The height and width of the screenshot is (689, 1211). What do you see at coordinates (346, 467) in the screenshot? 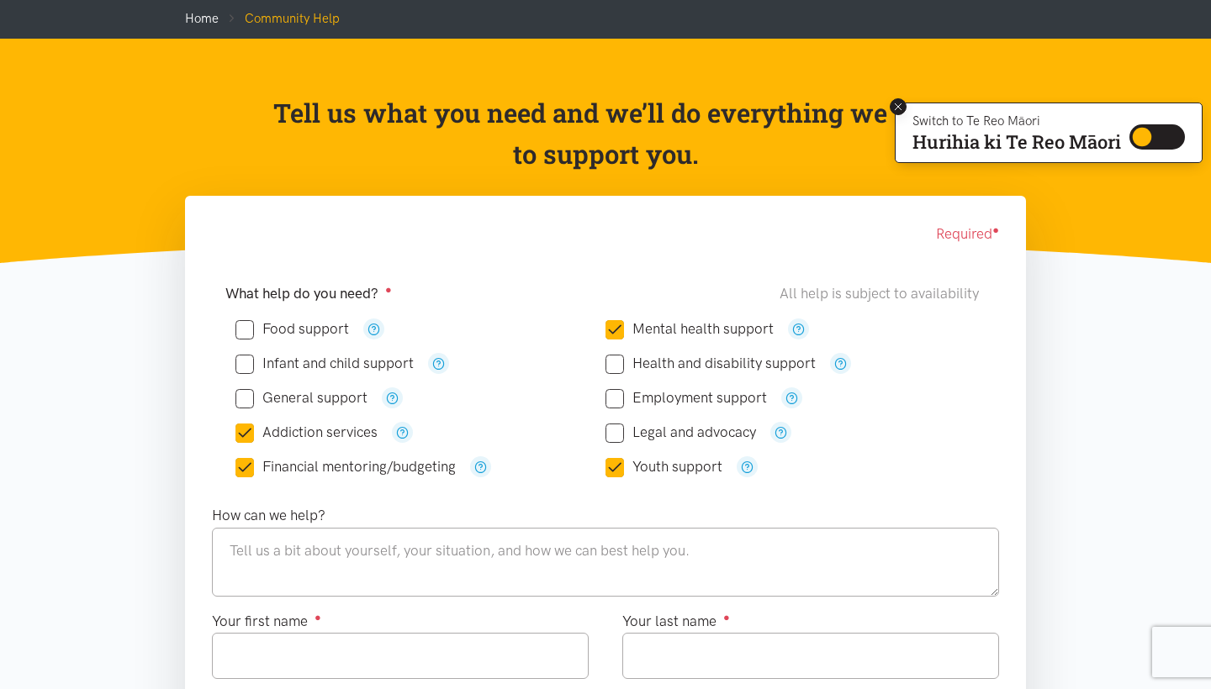
I see `label: Financial mentoring/budgeting` at bounding box center [346, 467].